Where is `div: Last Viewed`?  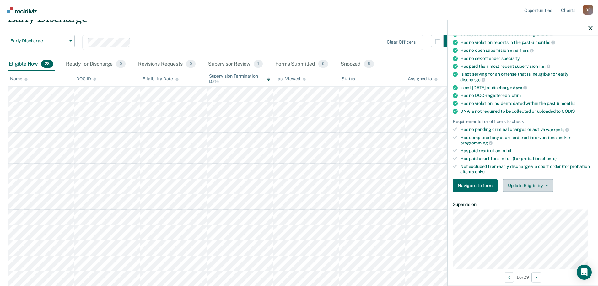
div: Last Viewed is located at coordinates (290, 79).